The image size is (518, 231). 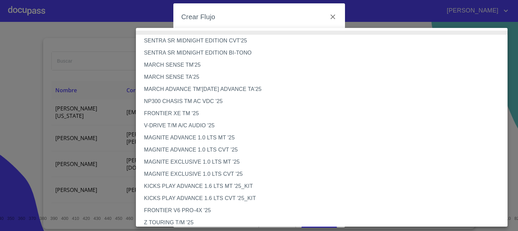 What do you see at coordinates (324, 223) in the screenshot?
I see `li: Z TOURING T/M '25` at bounding box center [324, 223].